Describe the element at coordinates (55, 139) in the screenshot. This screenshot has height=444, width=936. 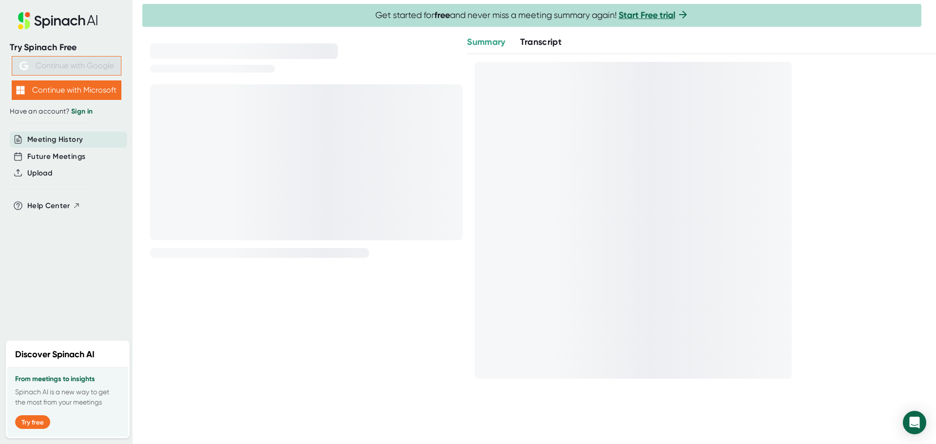
I see `span: Meeting History` at that location.